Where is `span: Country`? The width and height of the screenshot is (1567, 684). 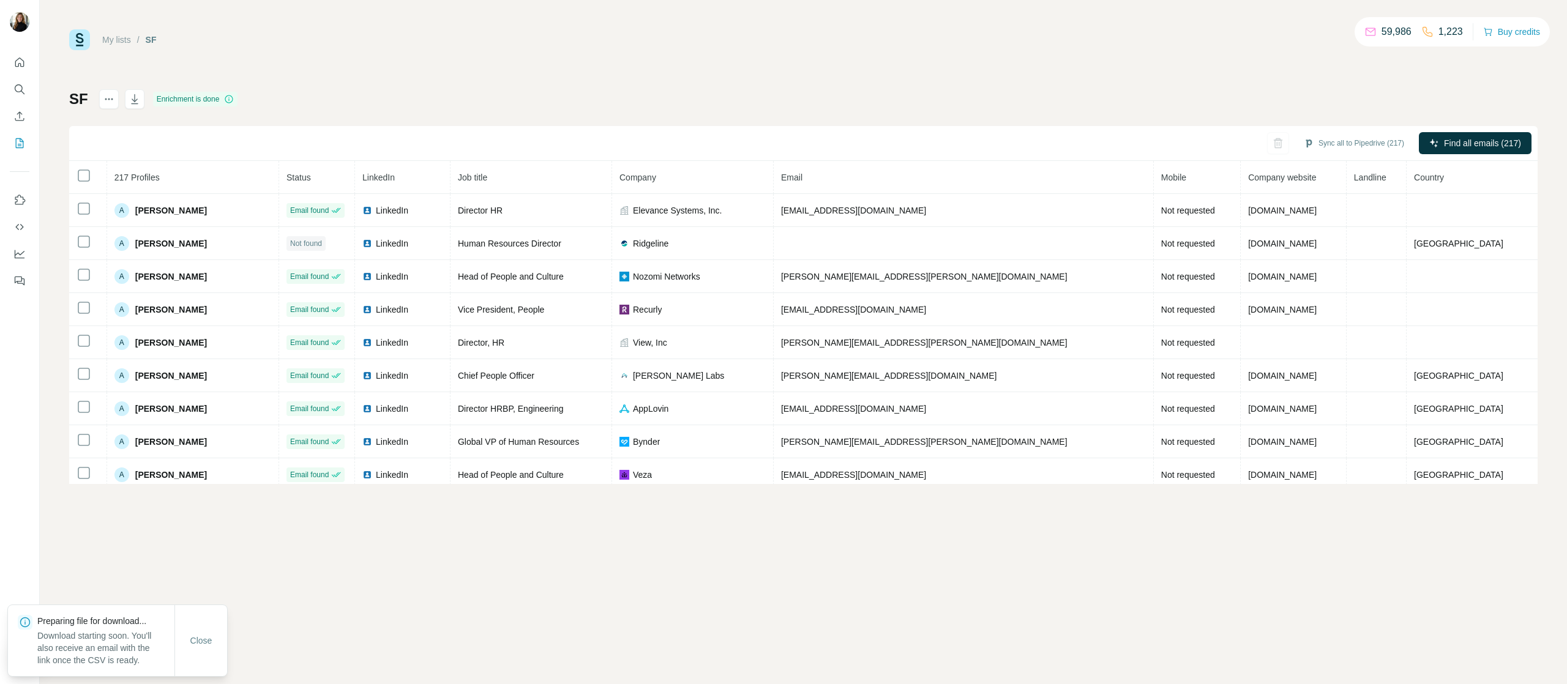 span: Country is located at coordinates (1429, 178).